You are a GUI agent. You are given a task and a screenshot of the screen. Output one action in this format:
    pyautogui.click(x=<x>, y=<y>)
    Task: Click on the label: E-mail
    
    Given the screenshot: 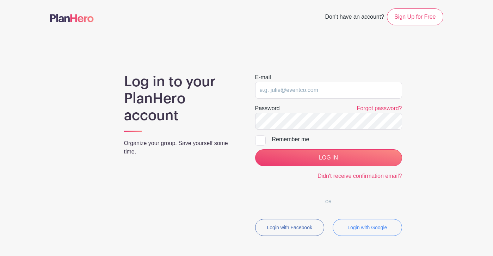 What is the action you would take?
    pyautogui.click(x=263, y=78)
    